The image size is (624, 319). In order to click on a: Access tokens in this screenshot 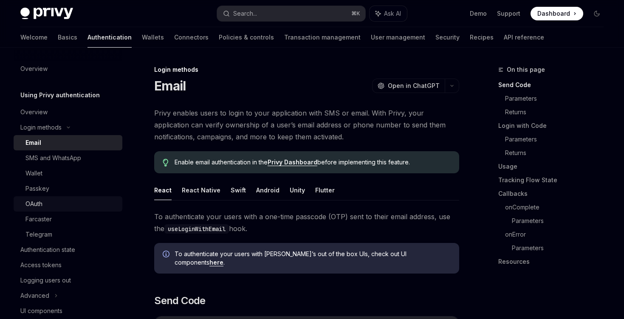, I will do `click(68, 265)`.